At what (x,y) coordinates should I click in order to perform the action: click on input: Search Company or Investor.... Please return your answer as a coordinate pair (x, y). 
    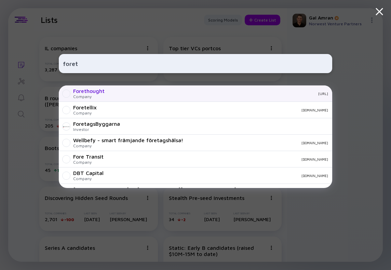
    Looking at the image, I should click on (196, 64).